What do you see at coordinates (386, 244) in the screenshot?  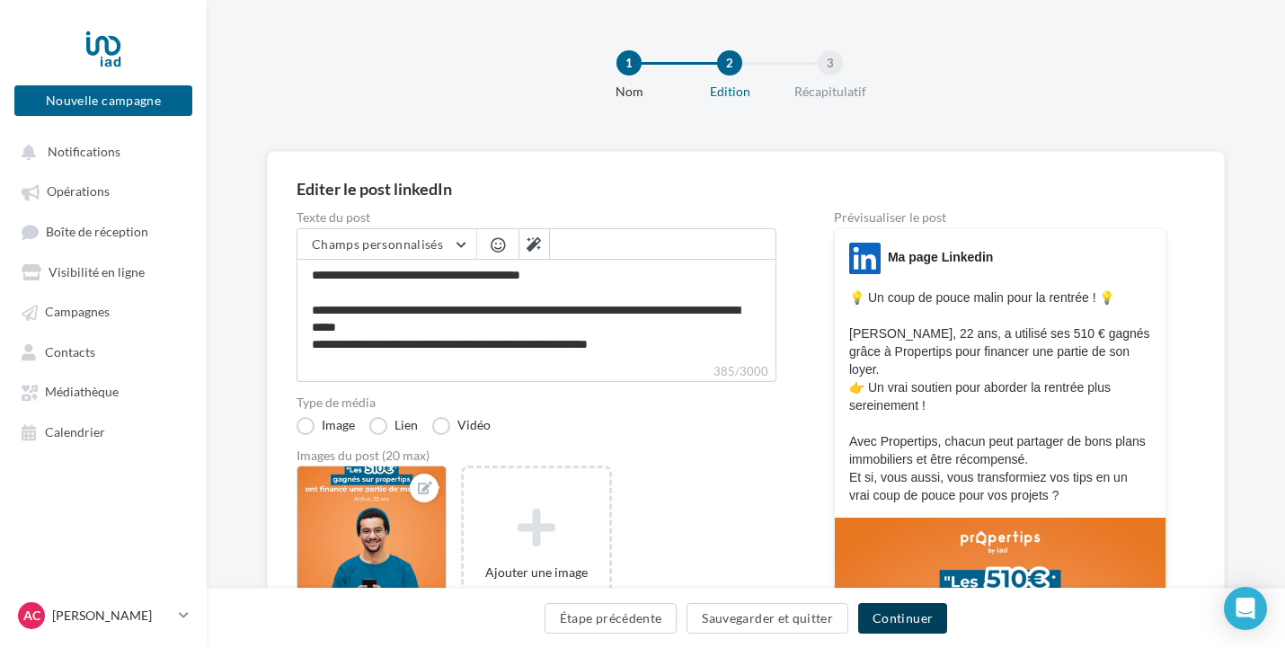 I see `button: Champs personnalisés` at bounding box center [386, 244].